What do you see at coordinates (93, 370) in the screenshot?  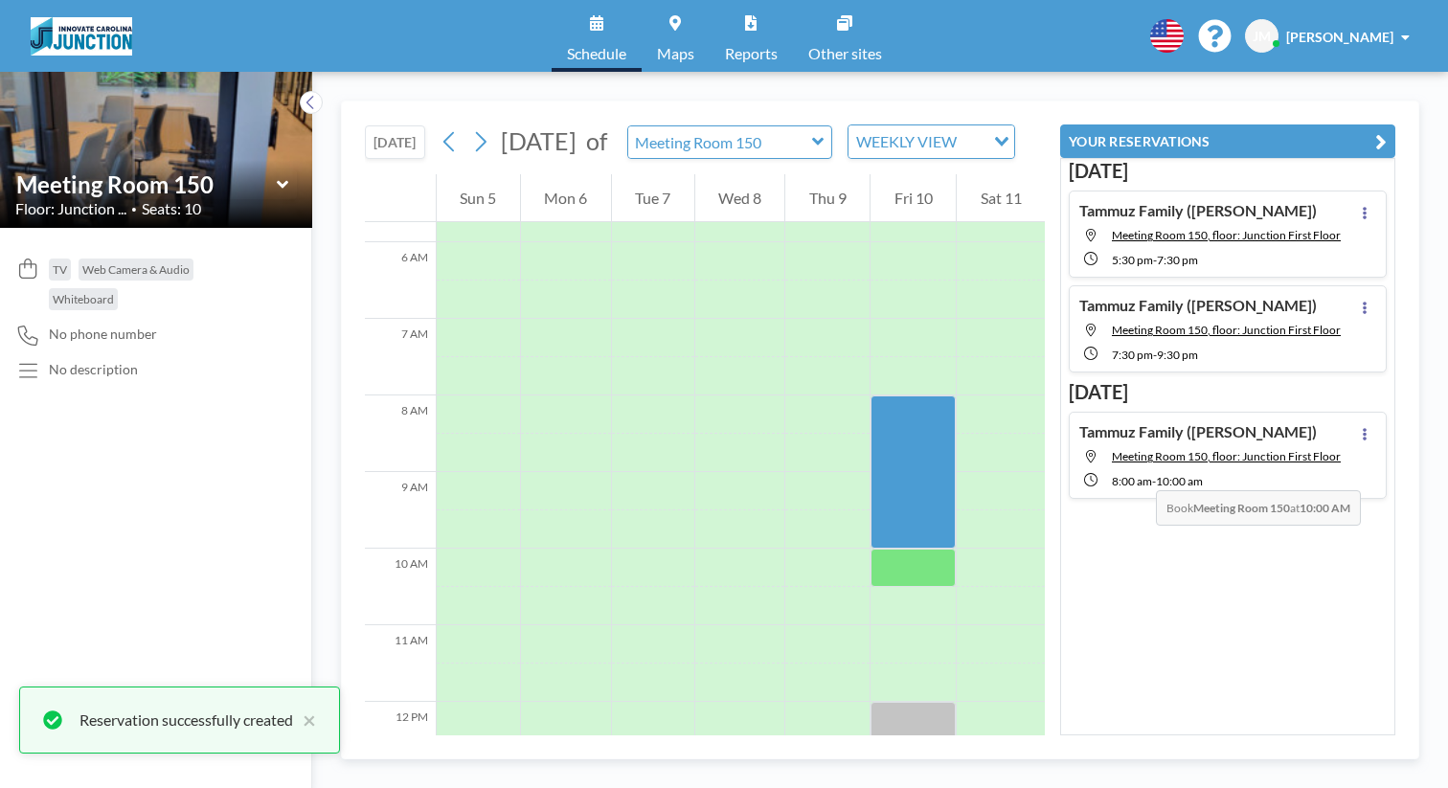 I see `div: No description` at bounding box center [93, 370].